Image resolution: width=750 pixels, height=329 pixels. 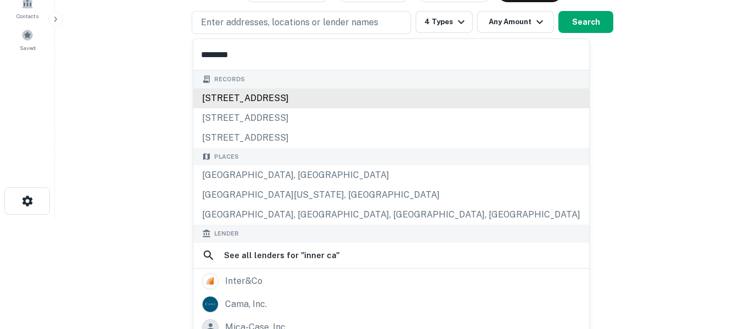 I want to click on p: Enter addresses, locations or lender names, so click(x=289, y=23).